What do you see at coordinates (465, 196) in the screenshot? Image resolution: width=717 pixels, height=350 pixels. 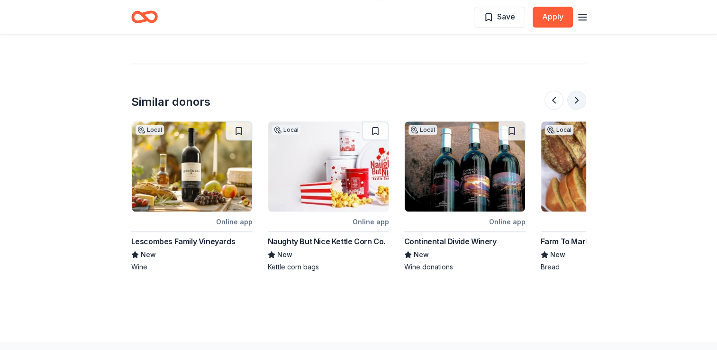 I see `a: Image for Continental Divide WineryLocalOnline appContinental Divide WineryNewWine donations` at bounding box center [465, 196].